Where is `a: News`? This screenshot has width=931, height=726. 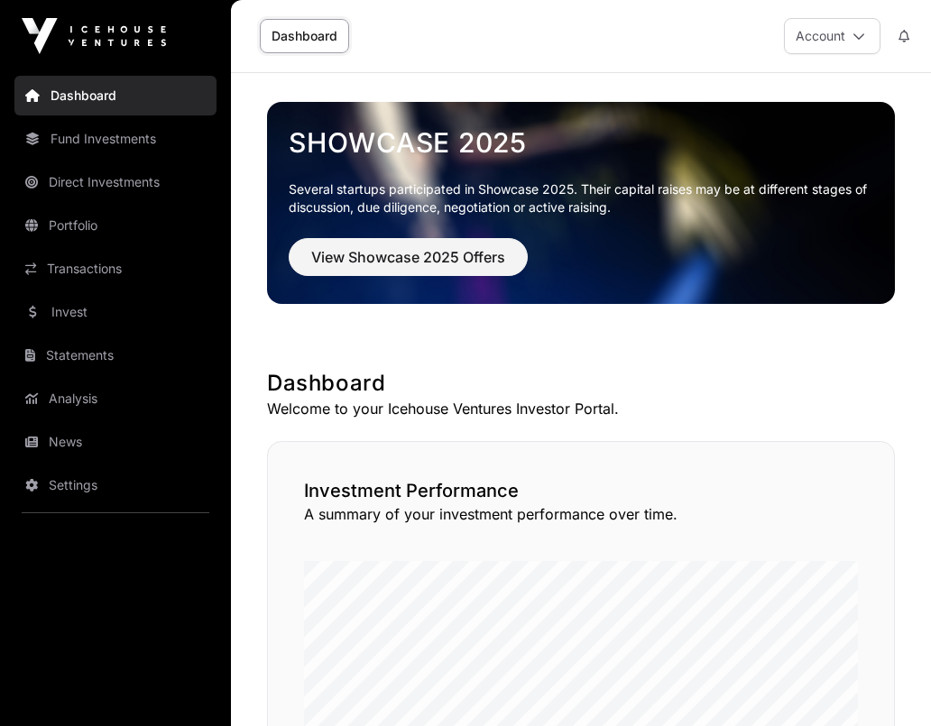 a: News is located at coordinates (115, 442).